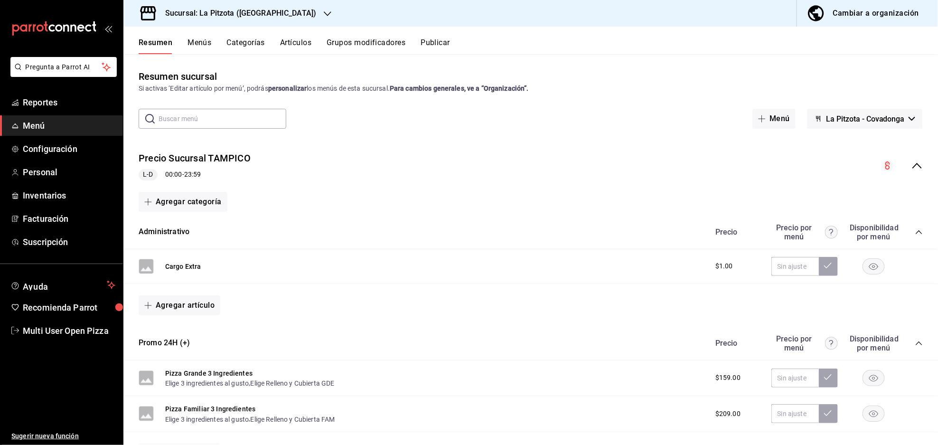 Image resolution: width=938 pixels, height=445 pixels. I want to click on button: Elige Relleno y Cubierta FAM, so click(293, 419).